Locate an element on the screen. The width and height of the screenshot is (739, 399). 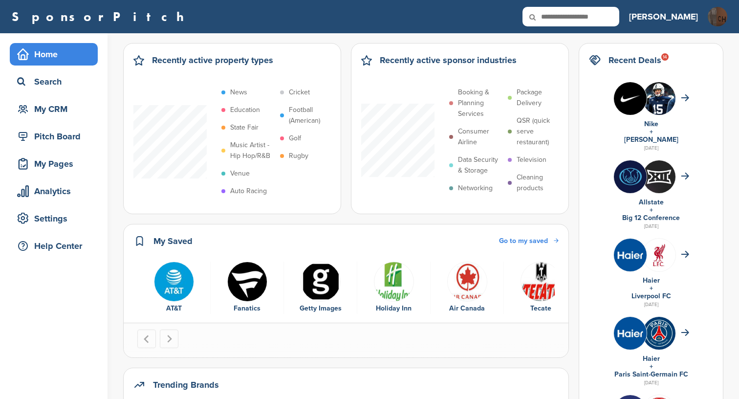
h2: Recently active sponsor industries is located at coordinates (448, 60).